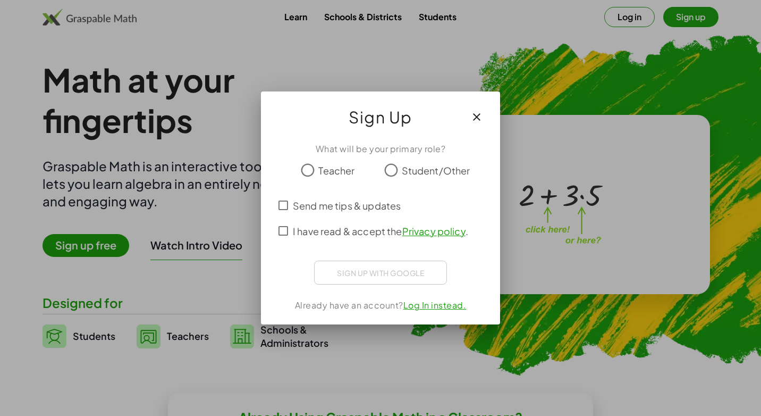  What do you see at coordinates (336, 170) in the screenshot?
I see `span: Teacher` at bounding box center [336, 170].